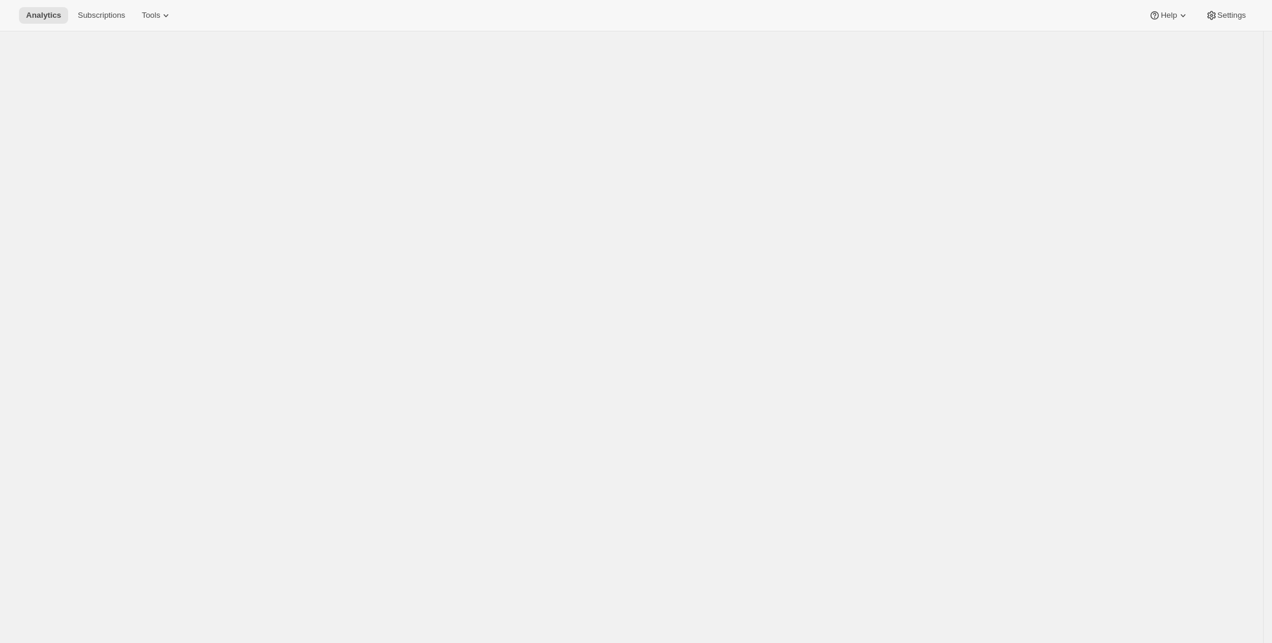 The image size is (1272, 643). Describe the element at coordinates (1232, 15) in the screenshot. I see `span: Settings` at that location.